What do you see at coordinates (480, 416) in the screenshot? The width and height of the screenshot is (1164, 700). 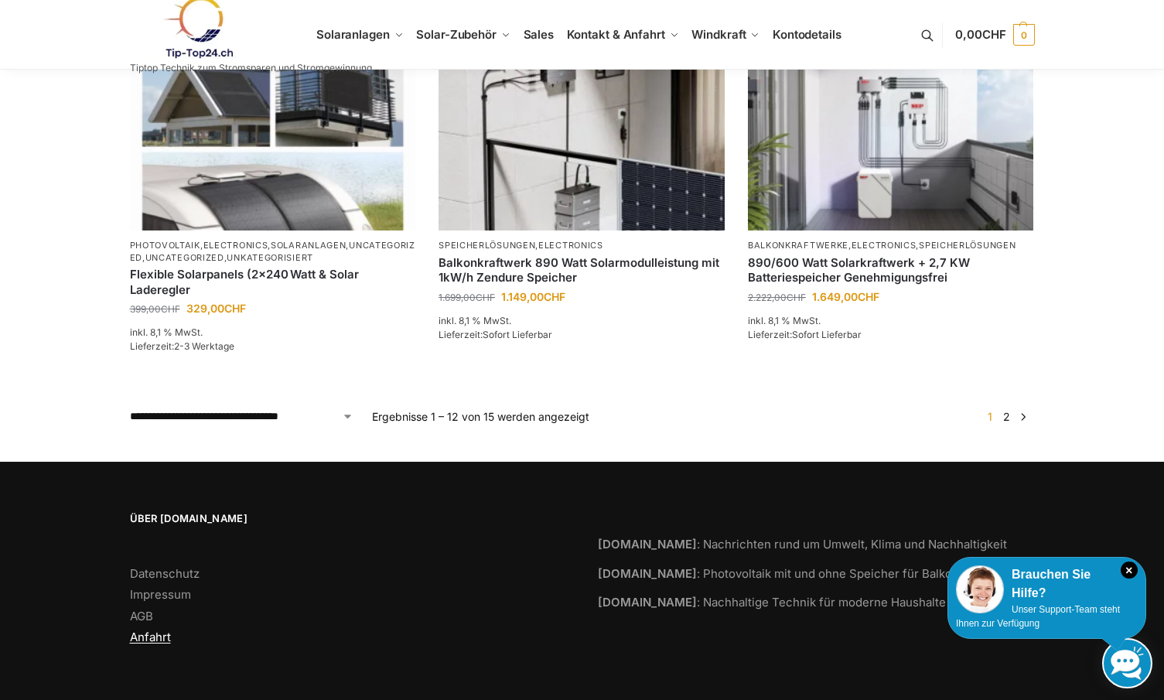 I see `p: Ergebnisse 1 – 12 von 15 werden angezeigt` at bounding box center [480, 416].